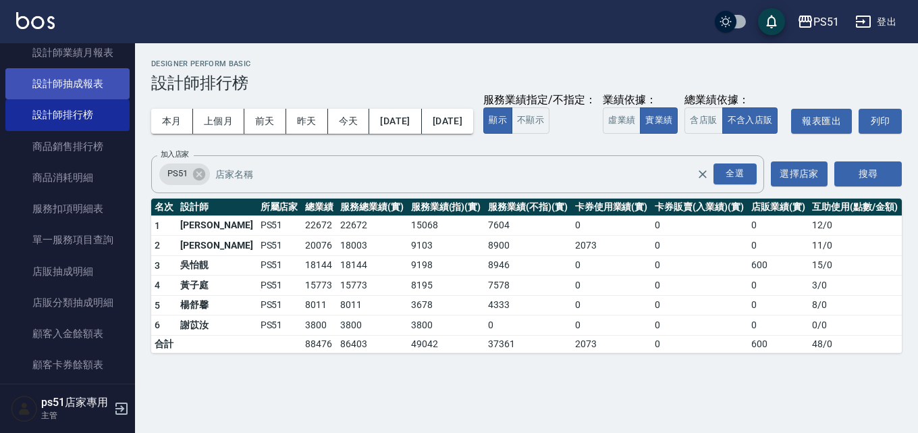 This screenshot has width=918, height=433. Describe the element at coordinates (855, 343) in the screenshot. I see `td: 48 / 0` at that location.